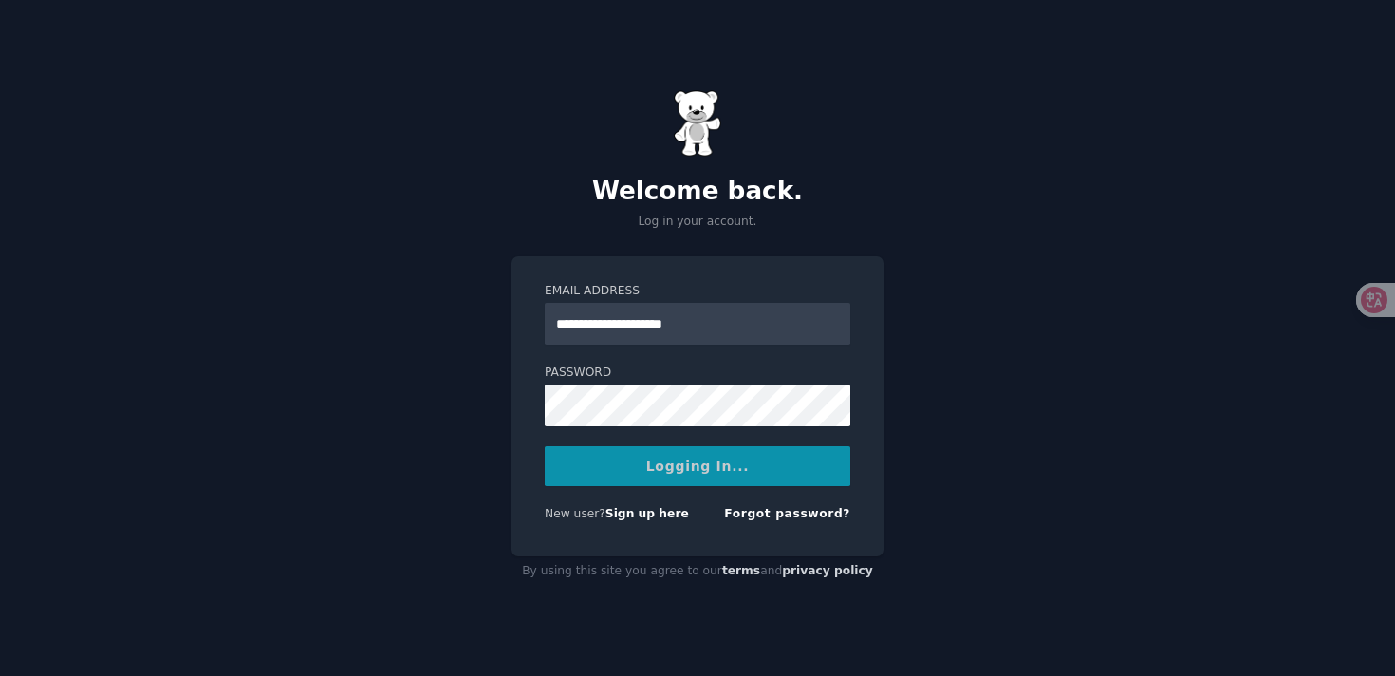  I want to click on div: By using this site you agree to our and, so click(698, 571).